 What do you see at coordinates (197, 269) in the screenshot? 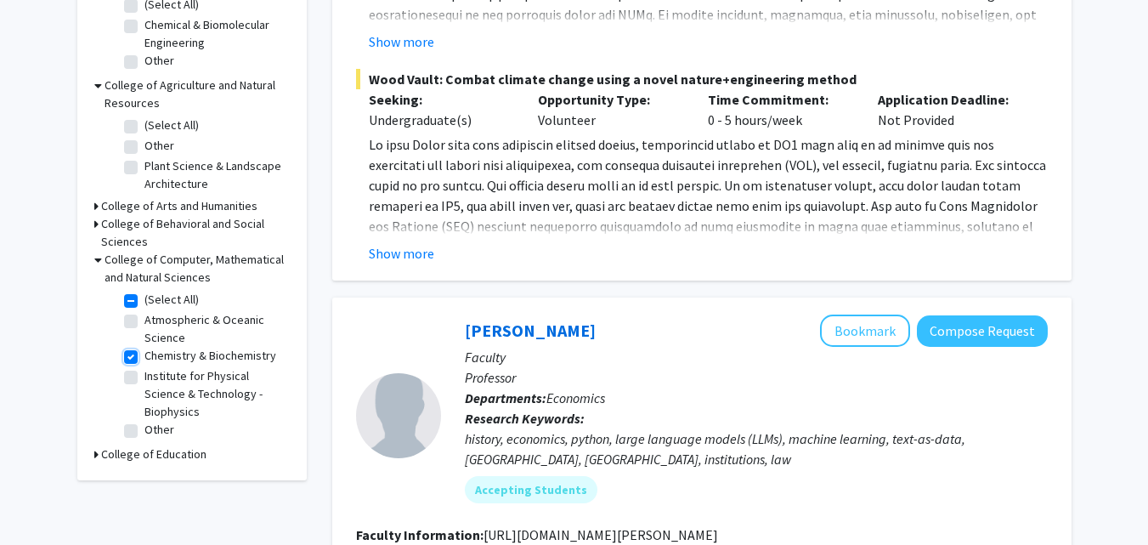
I see `h3: College of Computer, Mathematical and Natural Sciences` at bounding box center [197, 269].